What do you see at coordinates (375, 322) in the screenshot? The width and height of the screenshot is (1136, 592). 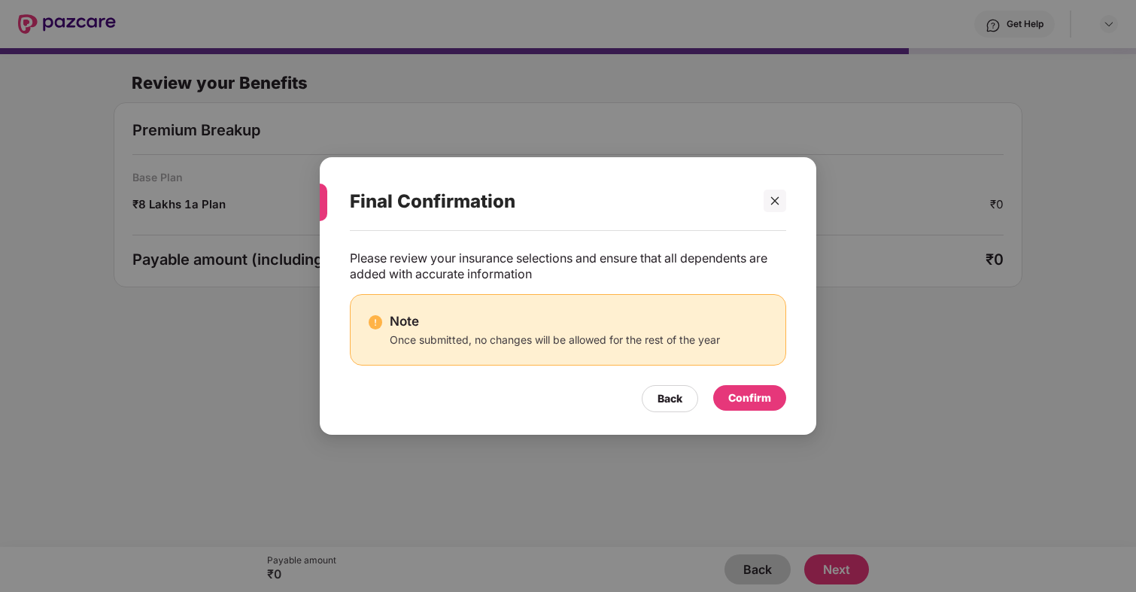 I see `img: svg+xml;base64,PHN2ZyBpZD0iRGFuZ2VyX2FsZXJ0IiBkYXRhLW5hbWU9IkRhbmdlciBhbGVydCIgeG1sbnM9Imh0dHA6Ly...` at bounding box center [375, 322].